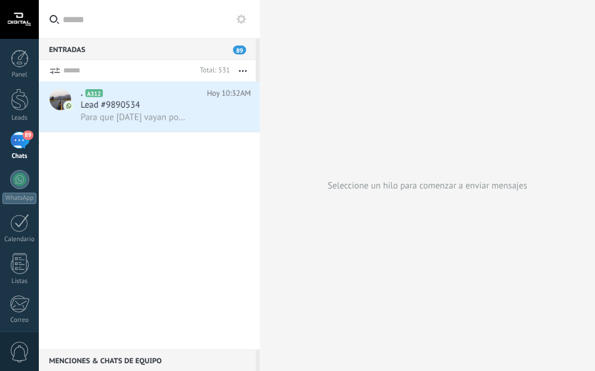  Describe the element at coordinates (20, 320) in the screenshot. I see `div: Correo` at that location.